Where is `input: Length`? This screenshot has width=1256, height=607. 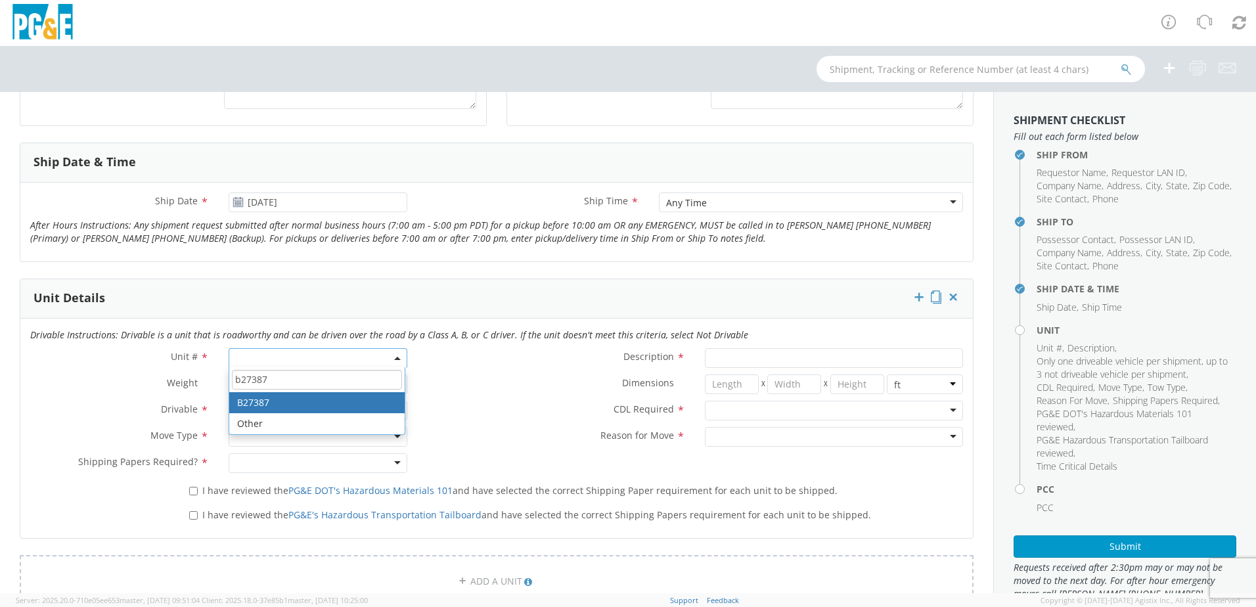 input: Length is located at coordinates (732, 384).